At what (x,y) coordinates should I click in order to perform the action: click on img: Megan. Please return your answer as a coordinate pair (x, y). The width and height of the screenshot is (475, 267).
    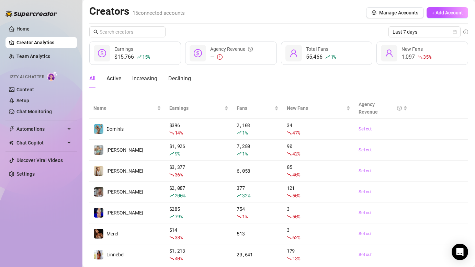
    Looking at the image, I should click on (98, 171).